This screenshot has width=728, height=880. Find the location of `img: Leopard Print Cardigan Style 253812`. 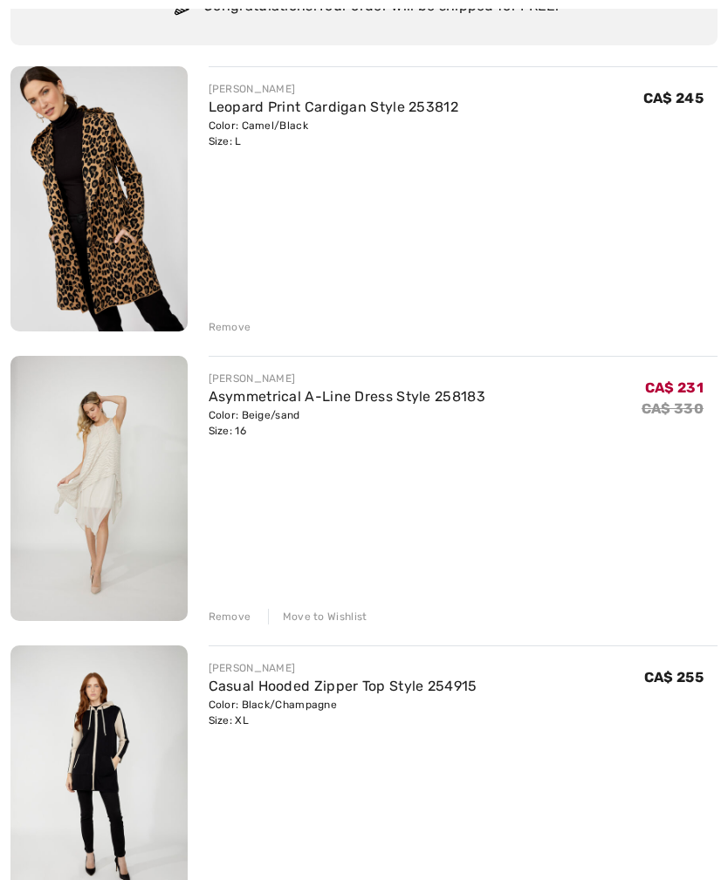

img: Leopard Print Cardigan Style 253812 is located at coordinates (99, 199).